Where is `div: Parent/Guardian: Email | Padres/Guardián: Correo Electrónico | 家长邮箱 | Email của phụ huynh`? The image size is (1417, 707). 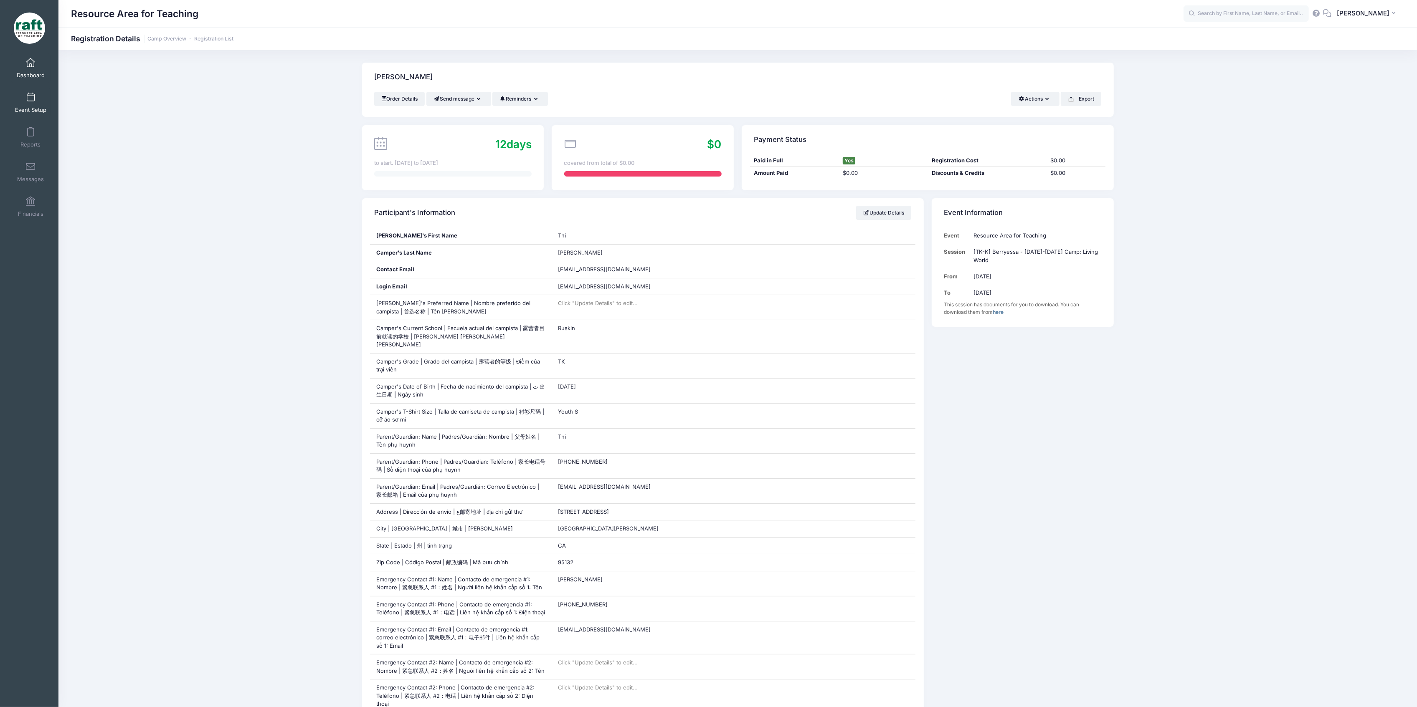 div: Parent/Guardian: Email | Padres/Guardián: Correo Electrónico | 家长邮箱 | Email của phụ huynh is located at coordinates (461, 491).